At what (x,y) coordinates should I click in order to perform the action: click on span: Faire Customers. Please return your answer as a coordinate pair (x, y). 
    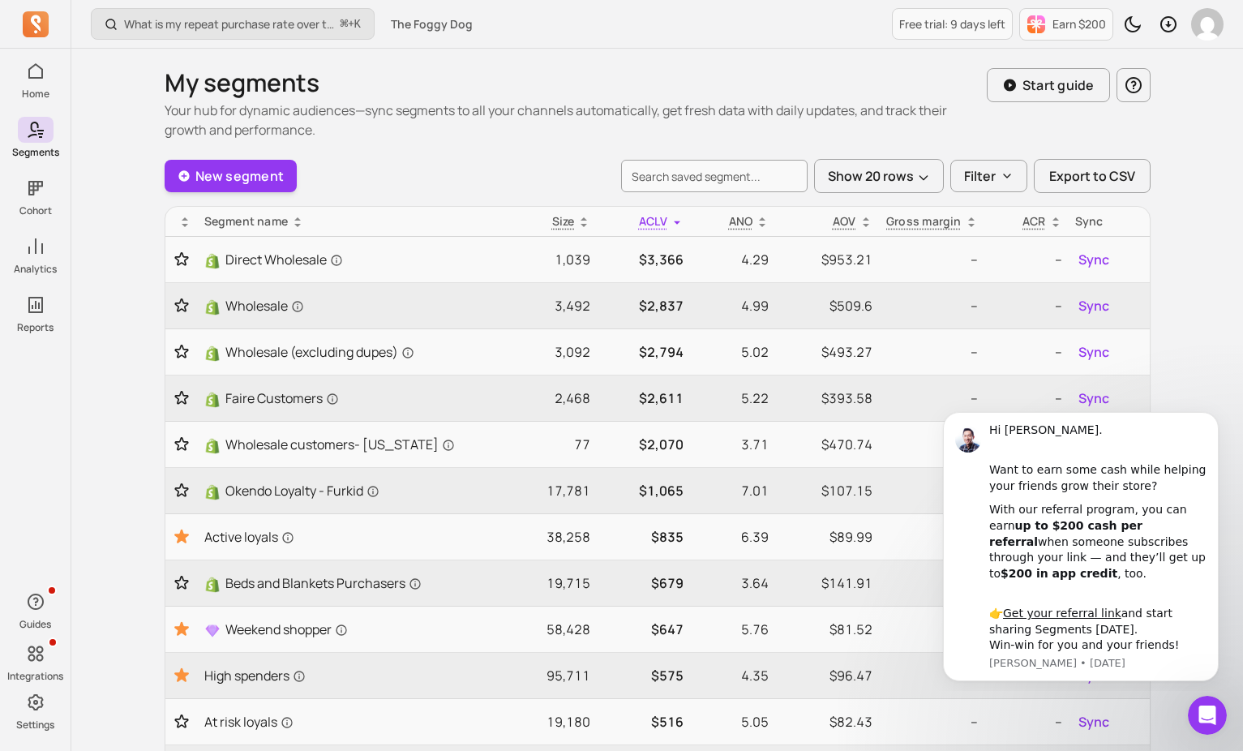
    Looking at the image, I should click on (282, 398).